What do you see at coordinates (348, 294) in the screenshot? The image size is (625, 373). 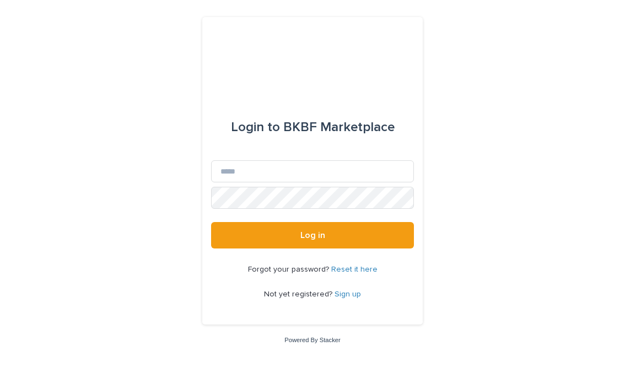 I see `a: Sign up` at bounding box center [348, 294].